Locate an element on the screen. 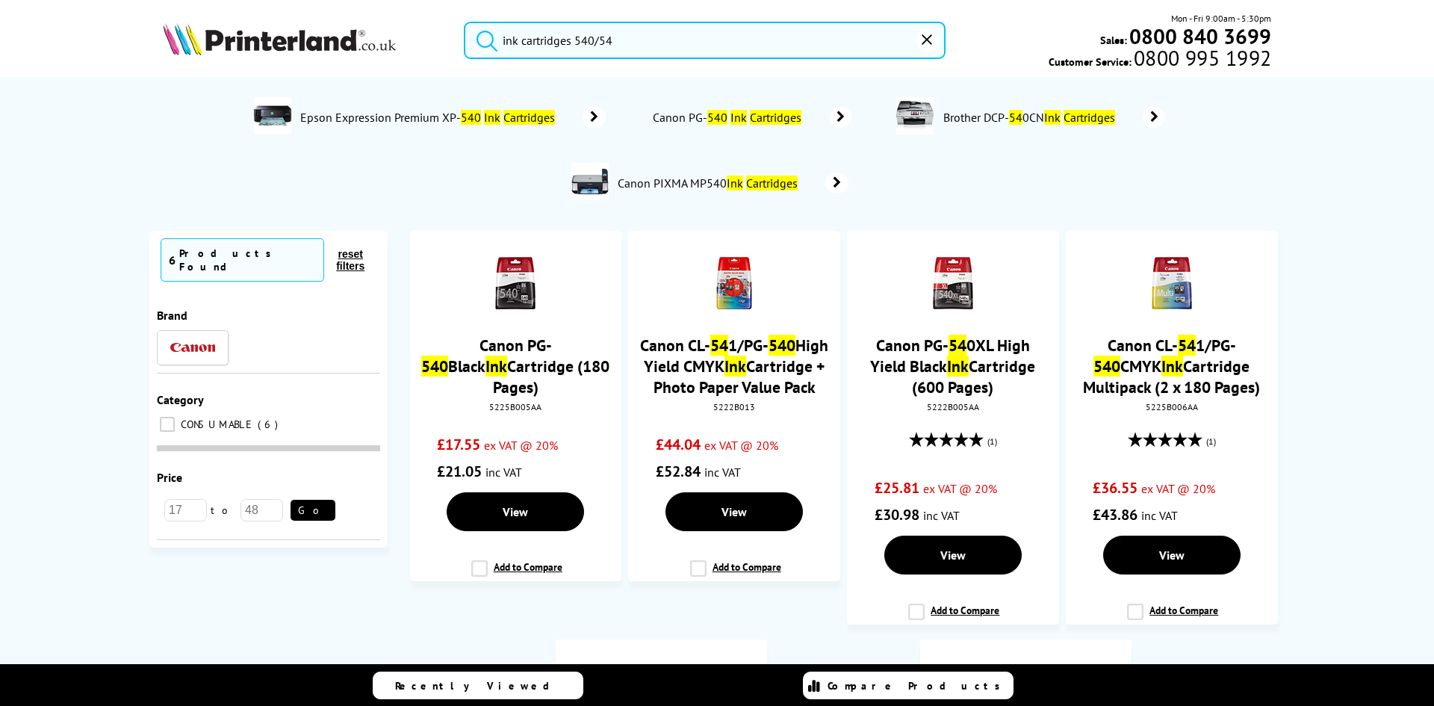 This screenshot has height=706, width=1434. input: Search product or brand is located at coordinates (704, 40).